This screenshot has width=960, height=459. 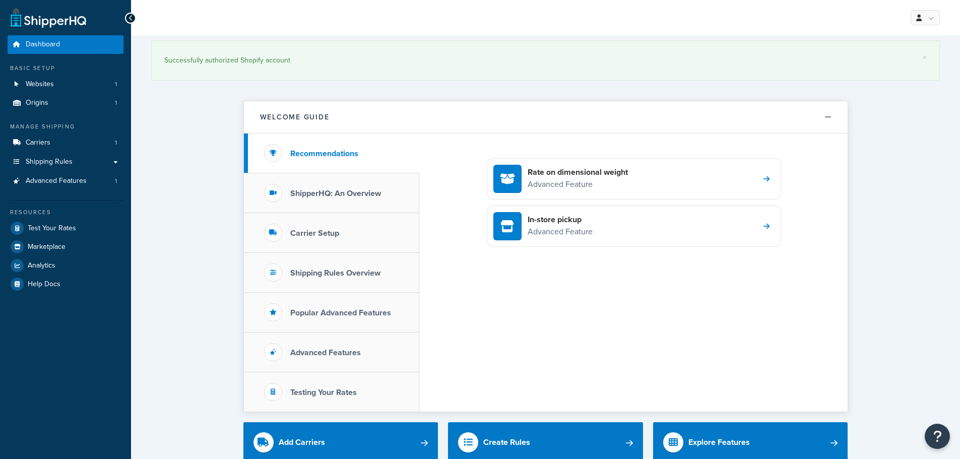 What do you see at coordinates (66, 126) in the screenshot?
I see `div: Manage Shipping` at bounding box center [66, 126].